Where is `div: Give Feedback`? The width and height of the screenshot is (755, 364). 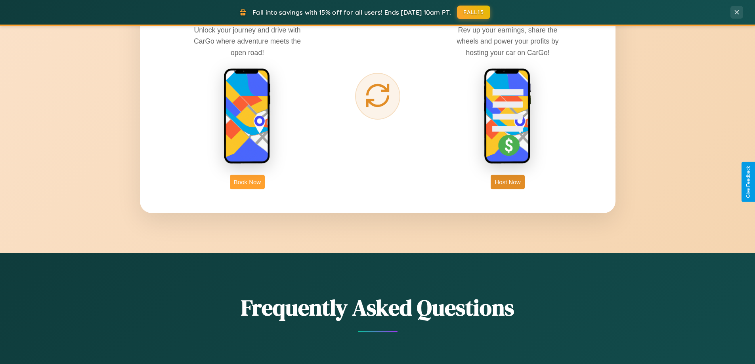
div: Give Feedback is located at coordinates (748, 182).